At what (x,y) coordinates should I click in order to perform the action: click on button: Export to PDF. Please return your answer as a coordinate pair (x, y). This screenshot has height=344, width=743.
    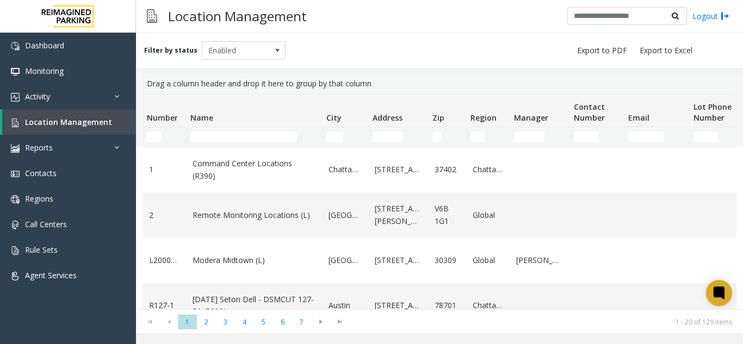
    Looking at the image, I should click on (602, 51).